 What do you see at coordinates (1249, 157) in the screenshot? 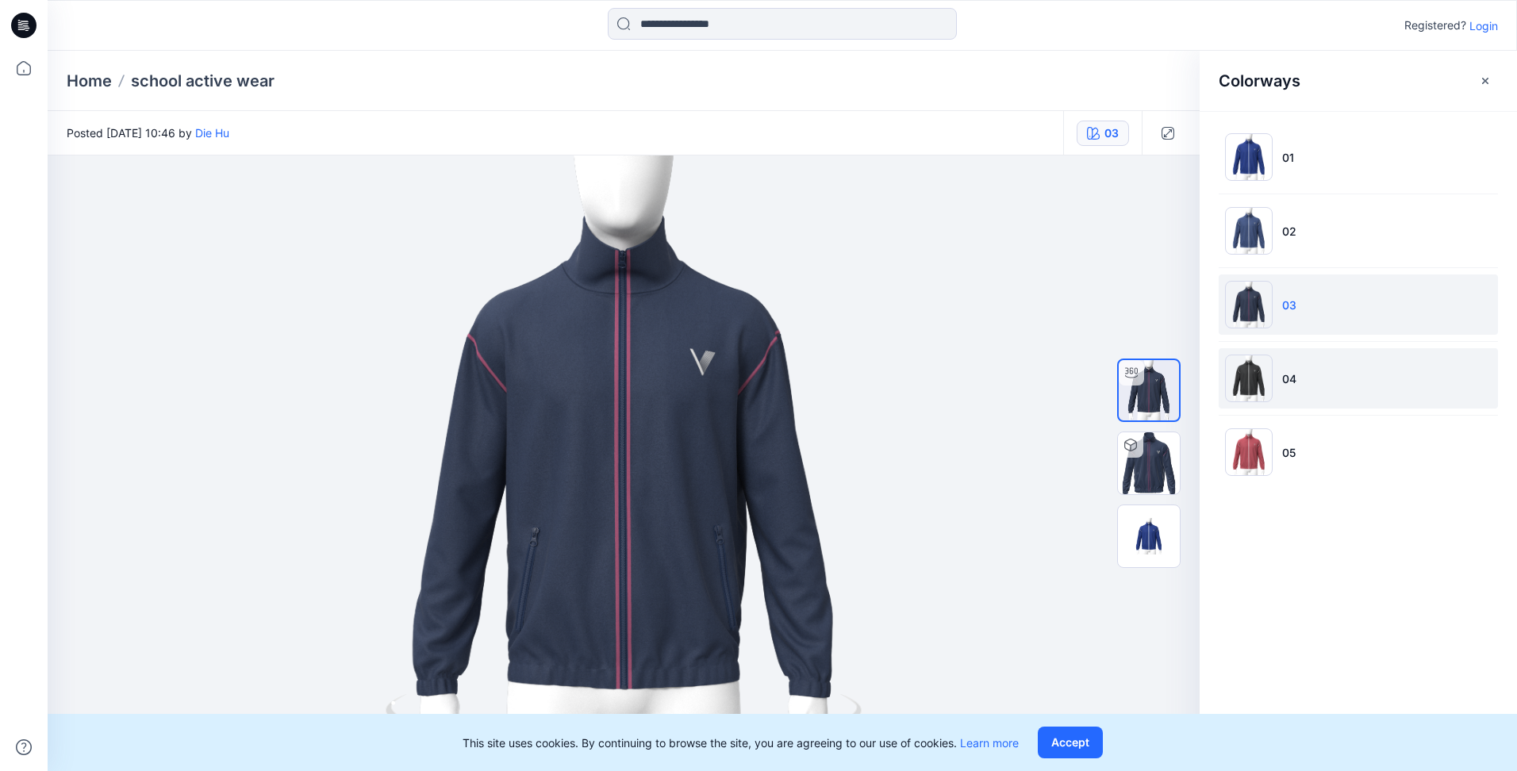
I see `img: 01` at bounding box center [1249, 157].